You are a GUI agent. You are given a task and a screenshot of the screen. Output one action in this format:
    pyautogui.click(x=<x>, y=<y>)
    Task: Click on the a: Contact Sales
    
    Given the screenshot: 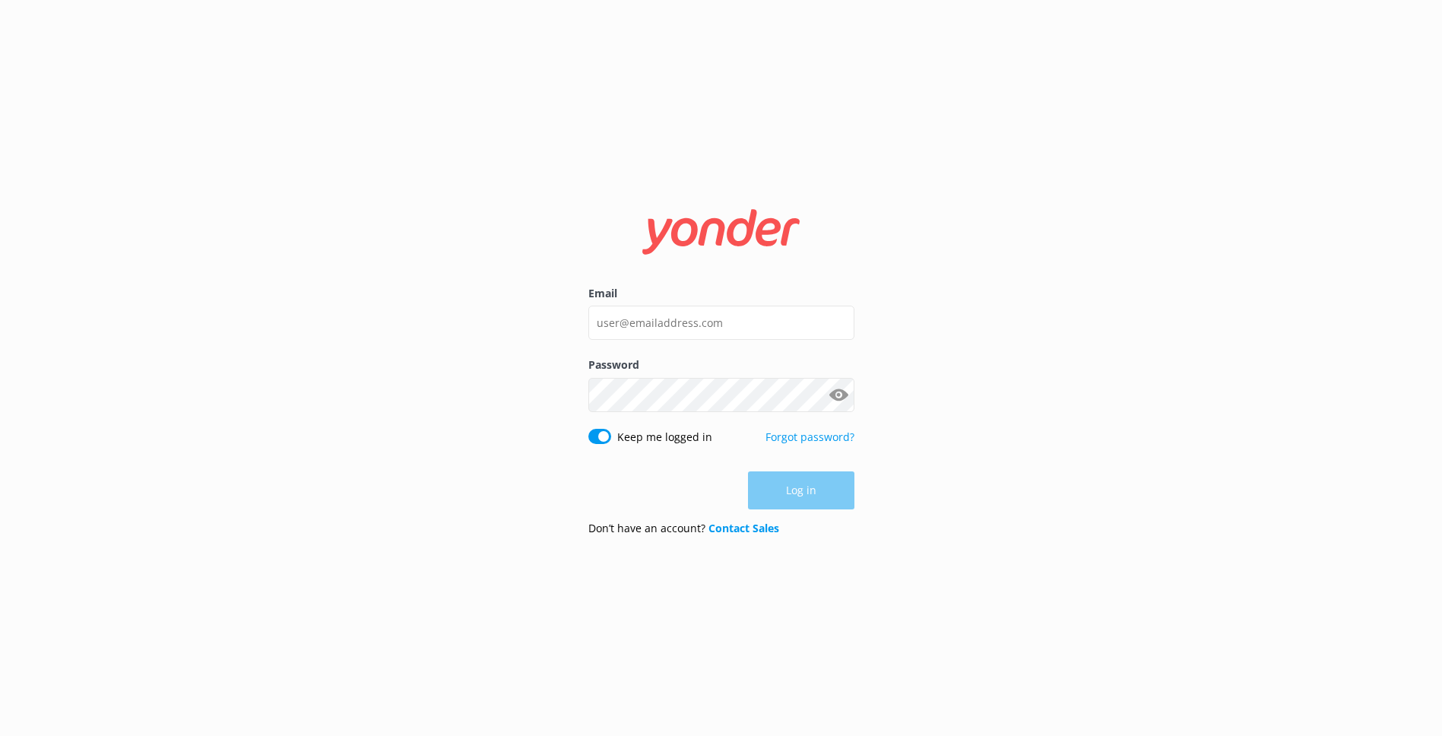 What is the action you would take?
    pyautogui.click(x=743, y=527)
    